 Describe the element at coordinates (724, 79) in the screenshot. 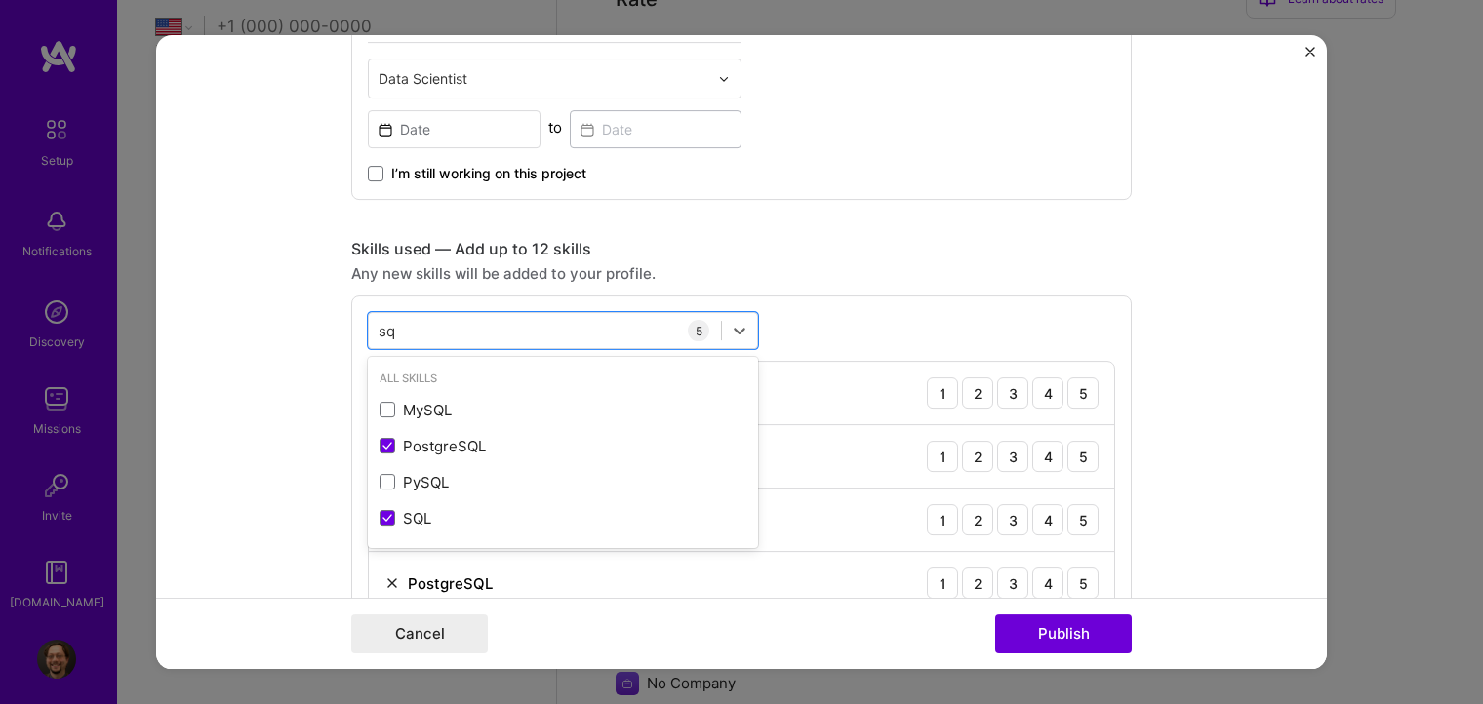

I see `img: drop icon` at that location.